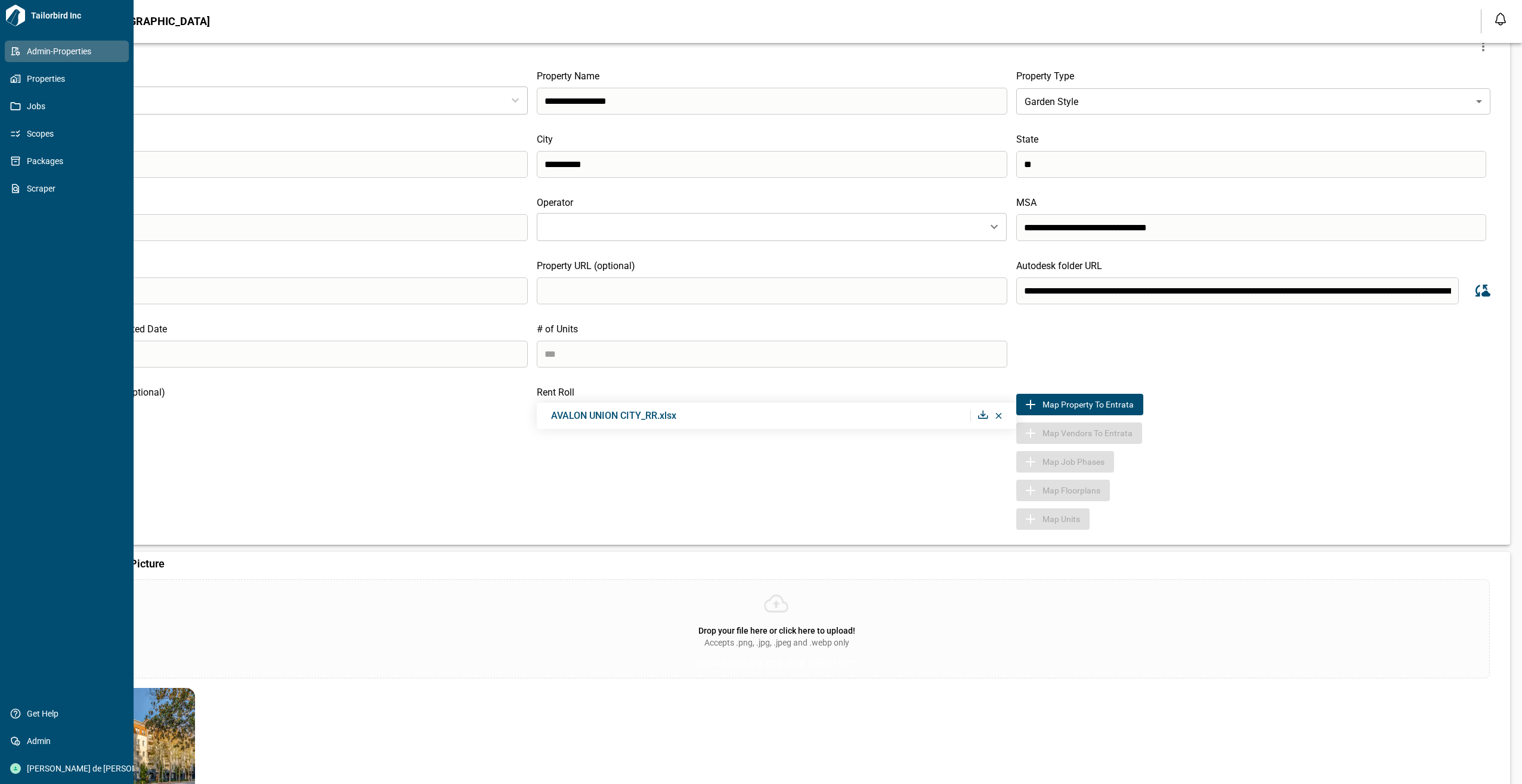  Describe the element at coordinates (67, 161) in the screenshot. I see `a: Packages` at that location.